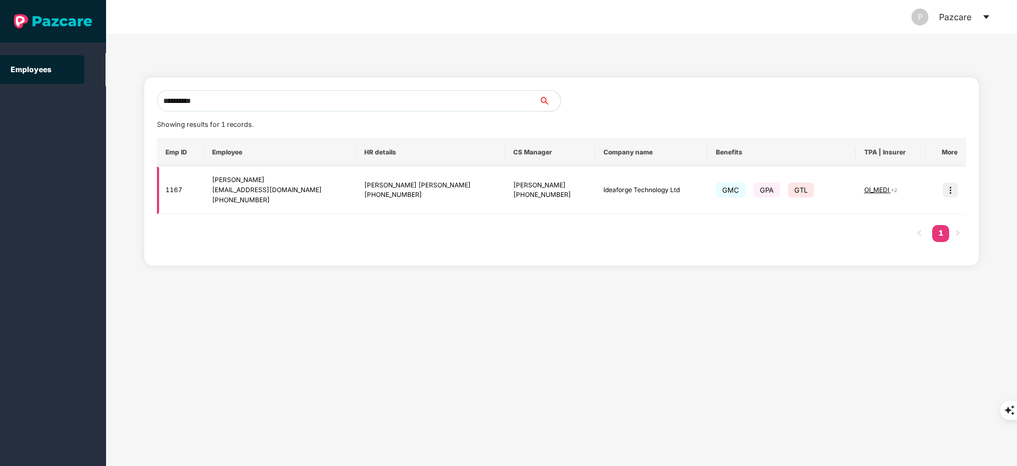  What do you see at coordinates (767, 190) in the screenshot?
I see `span: GPA` at bounding box center [767, 190].